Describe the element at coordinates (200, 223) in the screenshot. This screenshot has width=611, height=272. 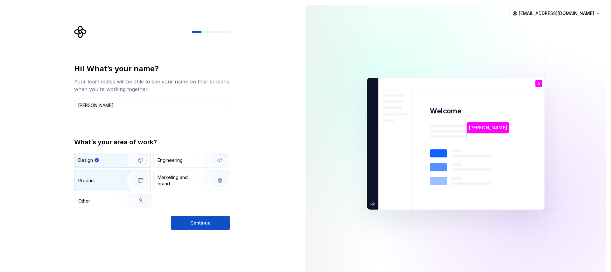
I see `span: Continue` at that location.